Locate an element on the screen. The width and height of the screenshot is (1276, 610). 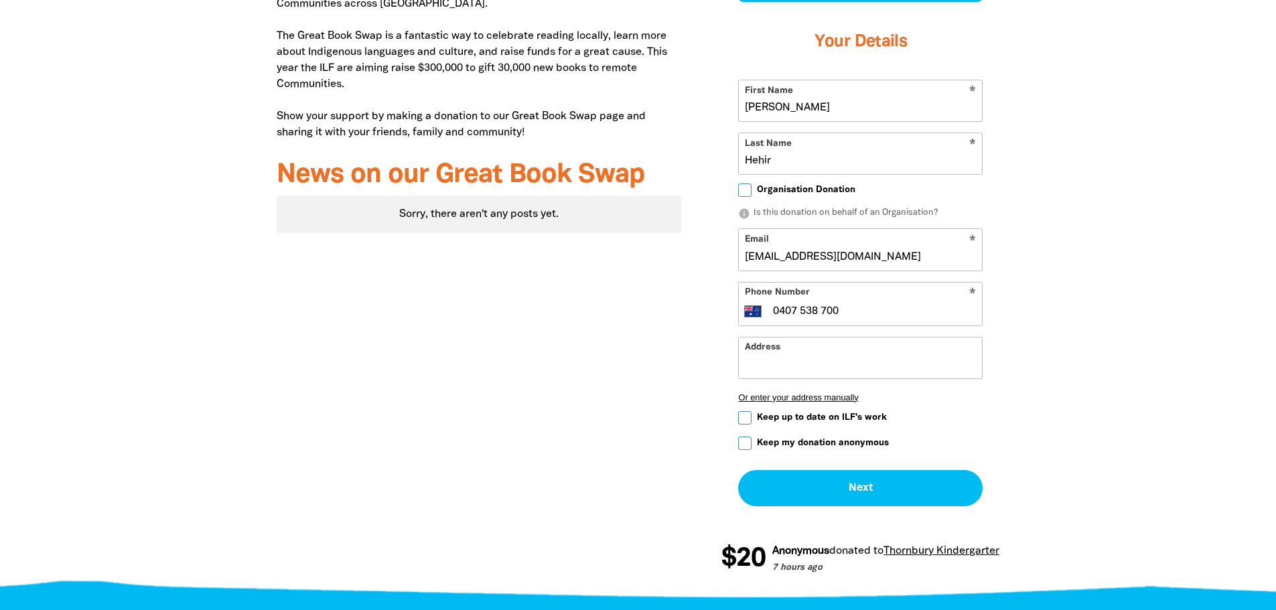
i: Required is located at coordinates (973, 294).